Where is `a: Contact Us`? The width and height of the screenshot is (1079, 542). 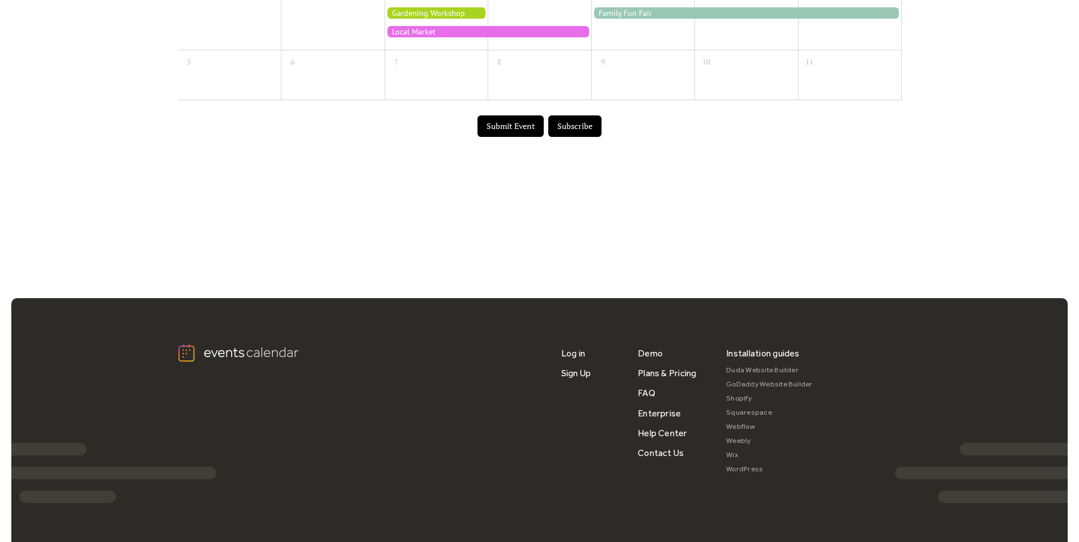
a: Contact Us is located at coordinates (660, 453).